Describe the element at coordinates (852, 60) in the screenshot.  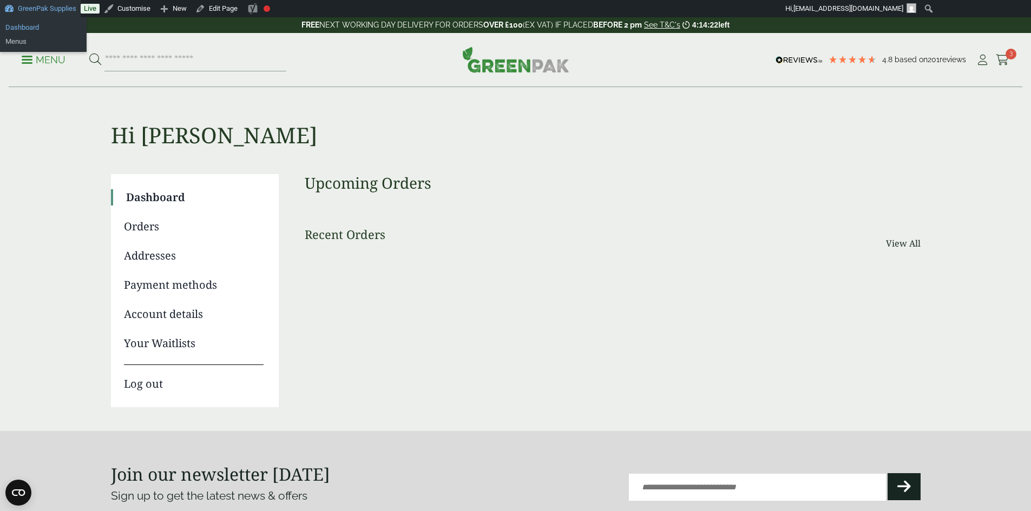
I see `div: 4.79 Stars` at that location.